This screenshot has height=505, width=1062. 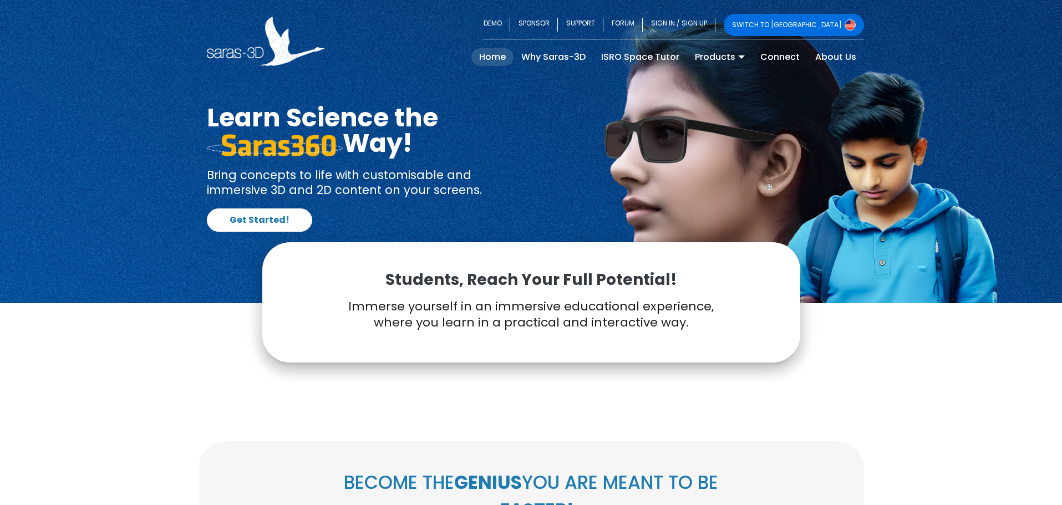 What do you see at coordinates (780, 57) in the screenshot?
I see `a: Connect` at bounding box center [780, 57].